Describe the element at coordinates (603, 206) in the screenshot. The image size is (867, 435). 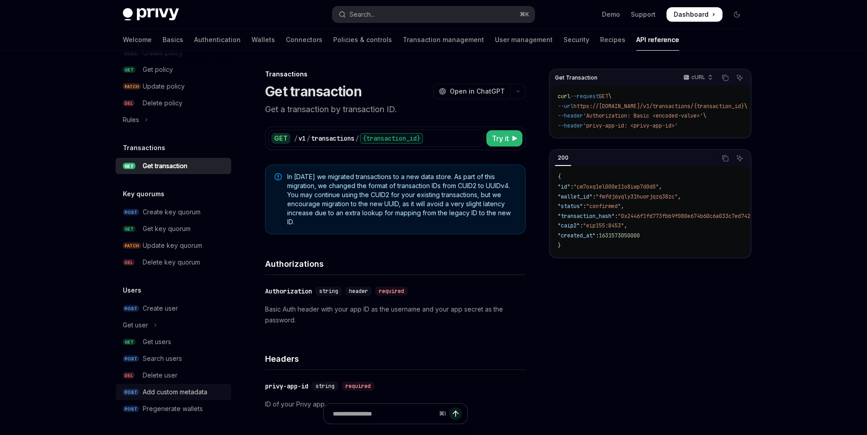
I see `span: "confirmed"` at that location.